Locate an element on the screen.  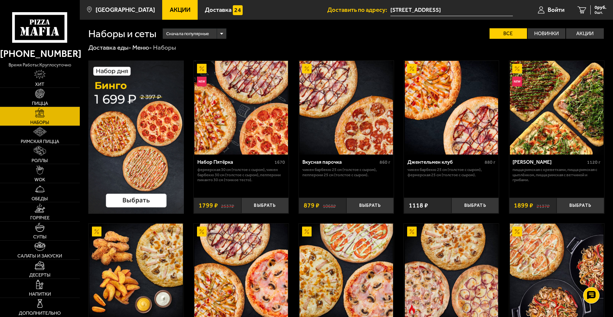
label: Все is located at coordinates (508, 33).